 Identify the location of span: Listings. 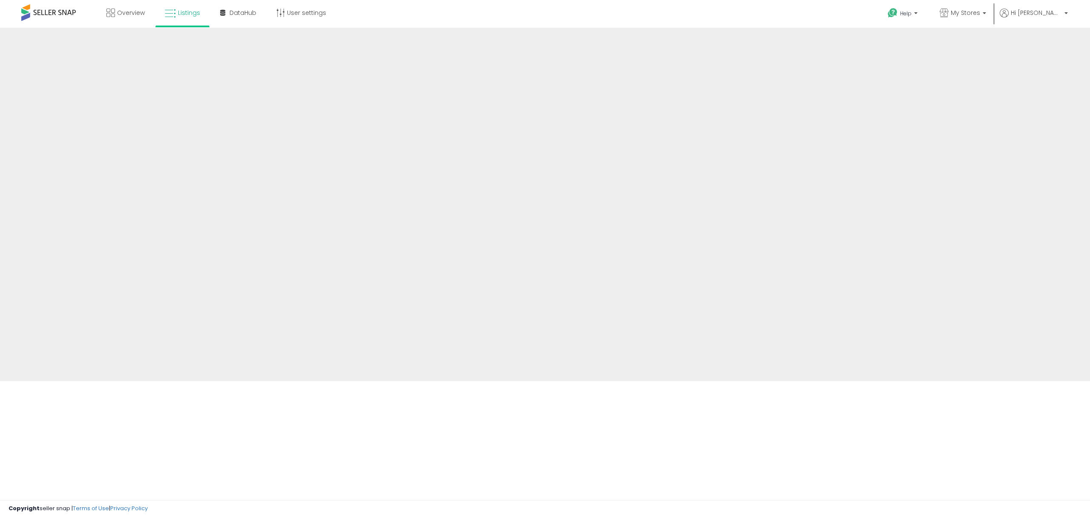
(189, 13).